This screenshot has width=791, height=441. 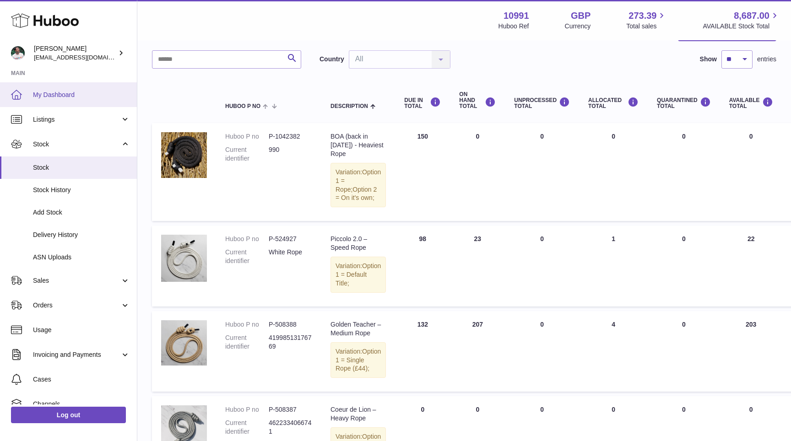 I want to click on span: Option 1 = Default Title;, so click(x=358, y=275).